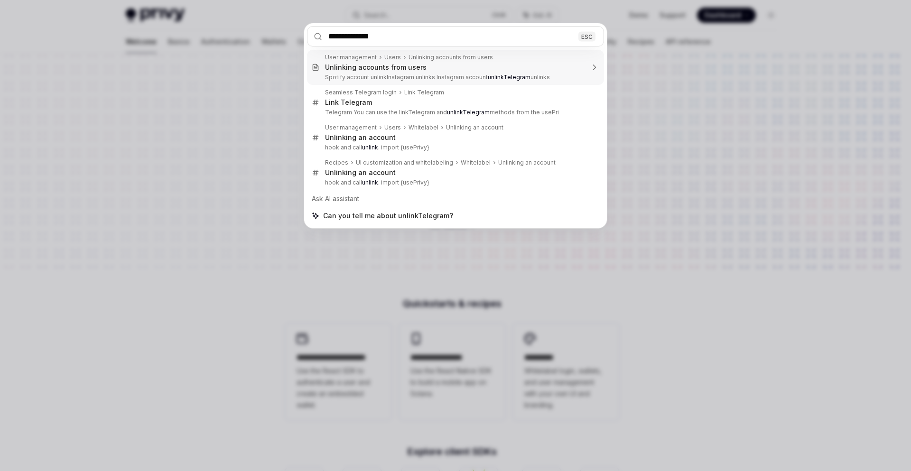 The image size is (911, 471). Describe the element at coordinates (361, 93) in the screenshot. I see `div: Seamless Telegram login` at that location.